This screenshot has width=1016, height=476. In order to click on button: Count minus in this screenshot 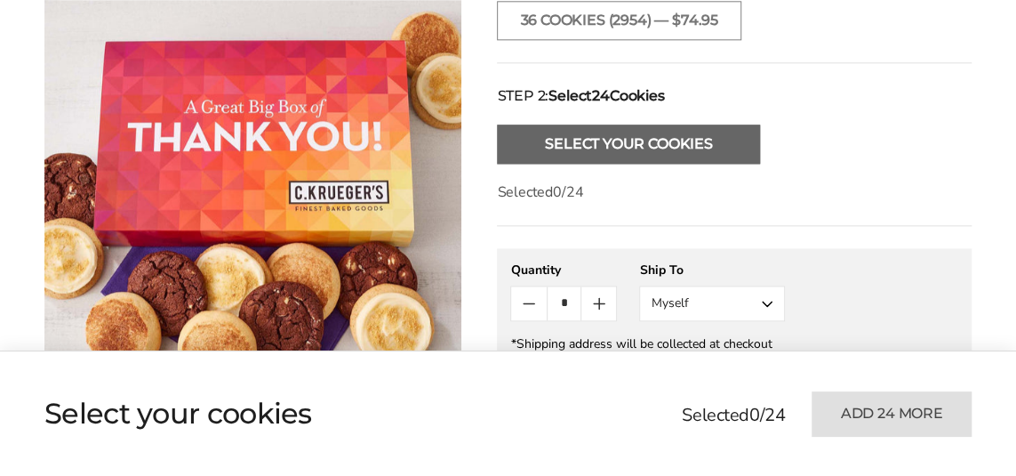, I will do `click(528, 303)`.